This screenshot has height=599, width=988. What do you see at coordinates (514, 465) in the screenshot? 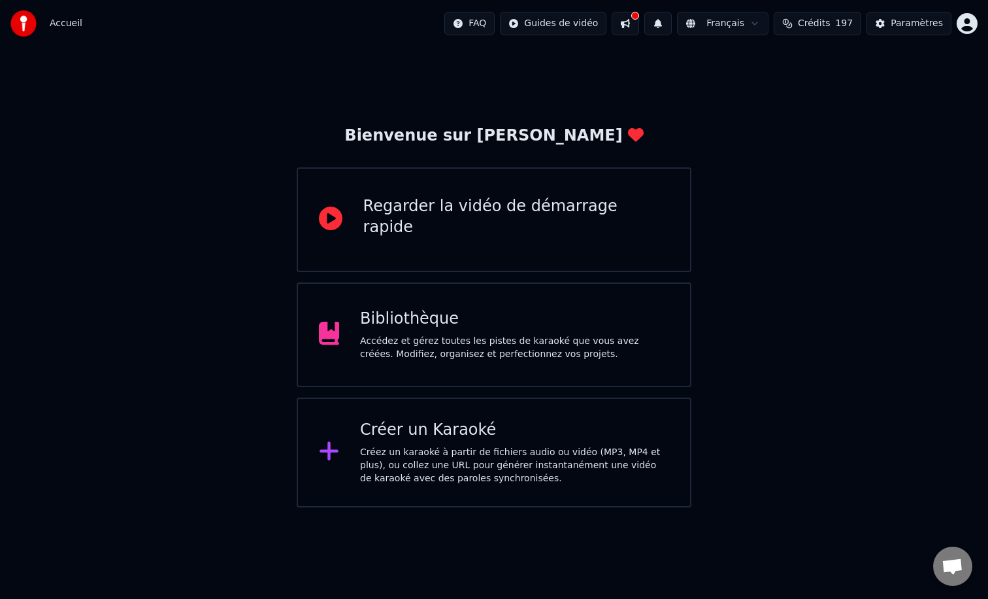
I see `div: Créez un karaoké à partir de fichiers audio ou vidéo (MP3, MP4 et plus), ou collez une URL pour g...` at bounding box center [514, 465].